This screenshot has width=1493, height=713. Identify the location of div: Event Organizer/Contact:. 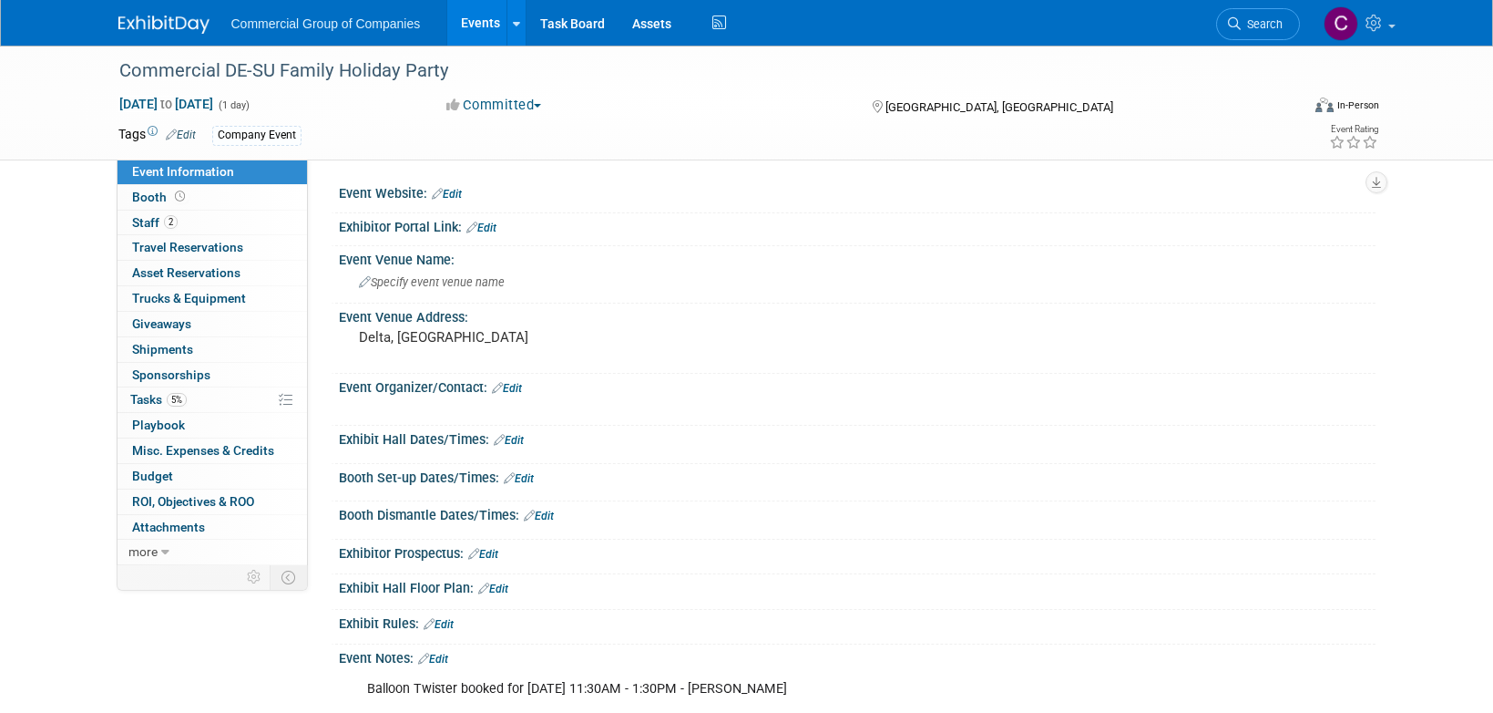
(857, 385).